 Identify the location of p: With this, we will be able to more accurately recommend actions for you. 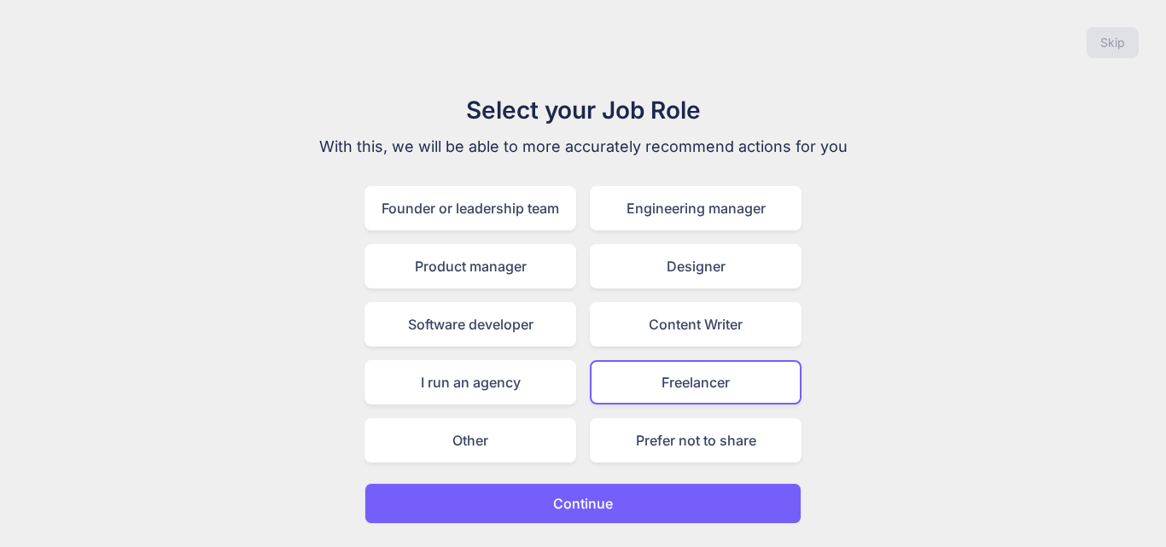
(583, 147).